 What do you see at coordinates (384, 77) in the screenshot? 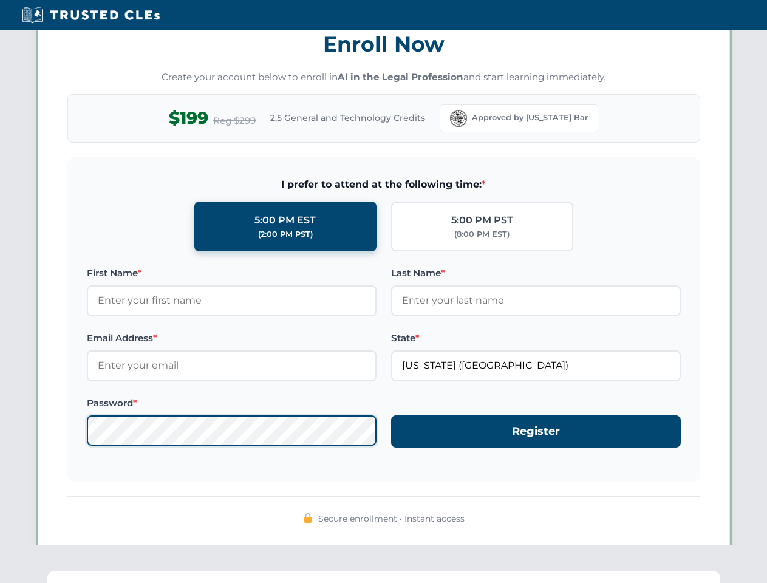
I see `p: Create your account below to enroll in and start learning immediately.` at bounding box center [384, 77].